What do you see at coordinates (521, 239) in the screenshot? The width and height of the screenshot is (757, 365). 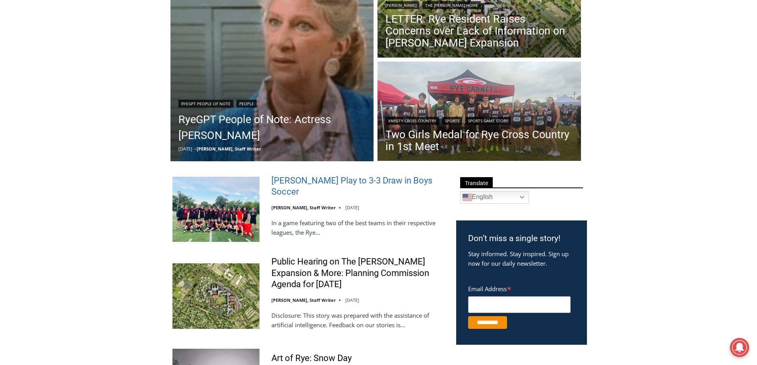 I see `h3: Don’t miss a single story!` at bounding box center [521, 239].